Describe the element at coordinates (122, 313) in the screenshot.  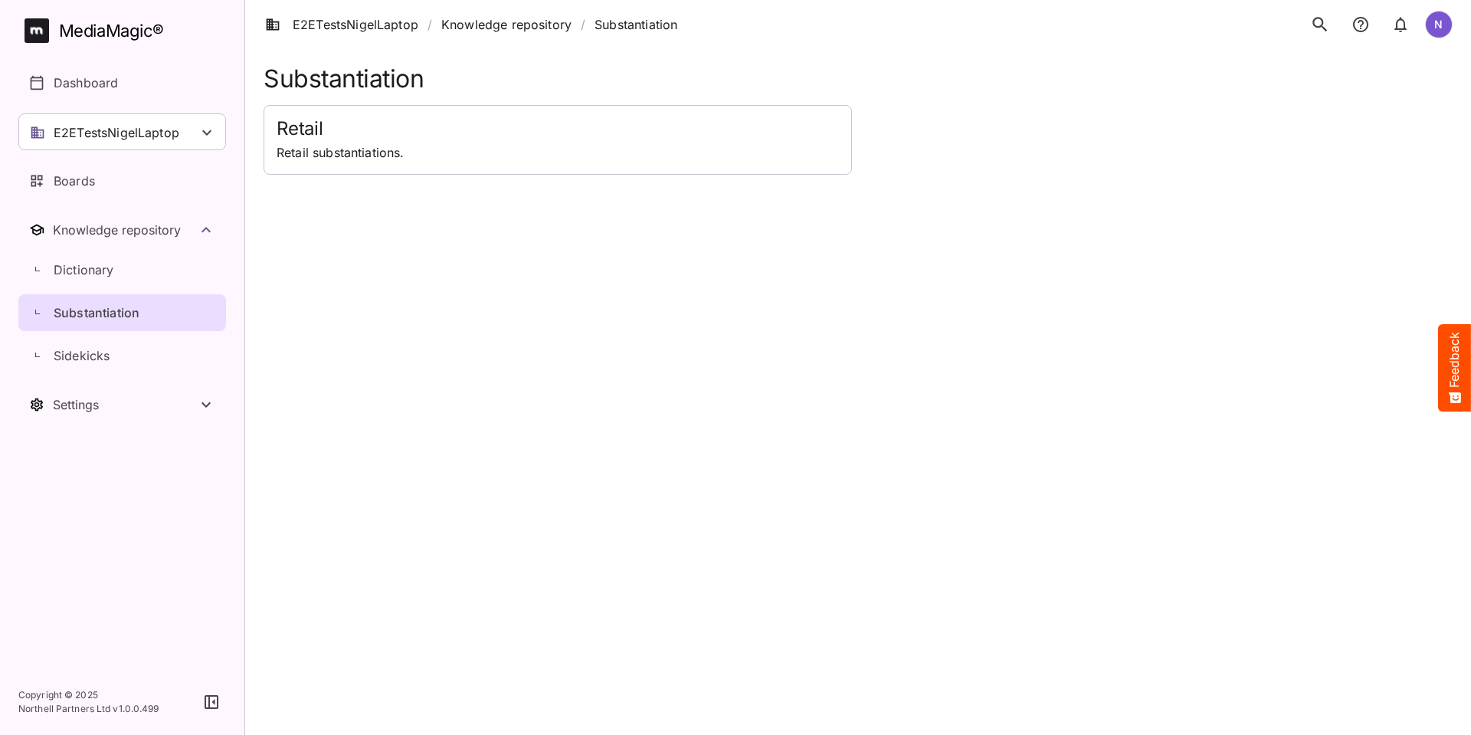
I see `a: Substantiation` at that location.